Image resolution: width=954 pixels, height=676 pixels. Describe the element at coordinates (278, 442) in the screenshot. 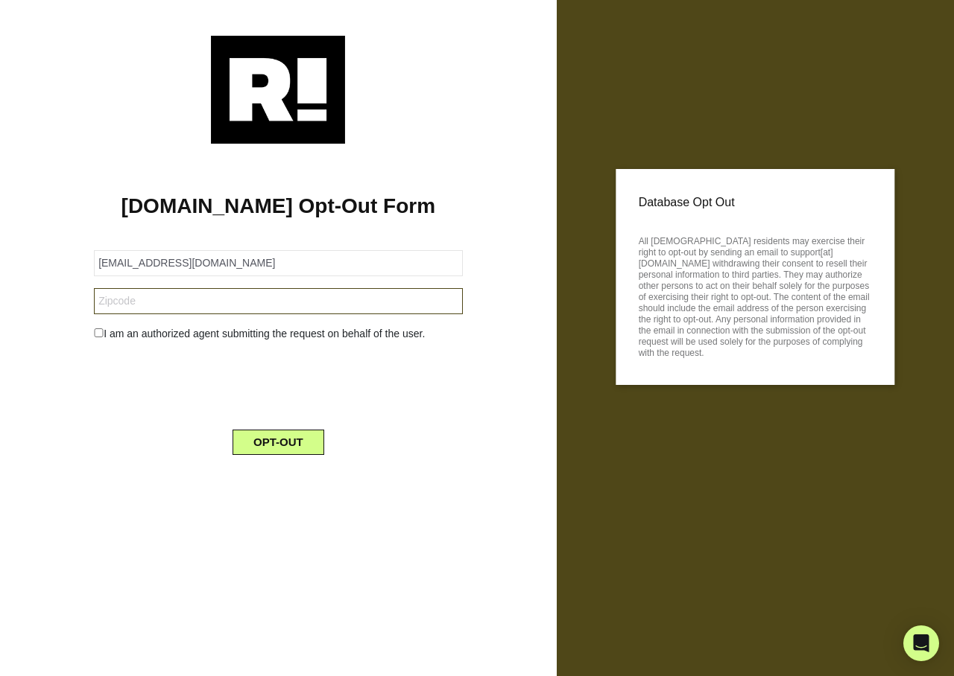

I see `button: OPT-OUT` at that location.